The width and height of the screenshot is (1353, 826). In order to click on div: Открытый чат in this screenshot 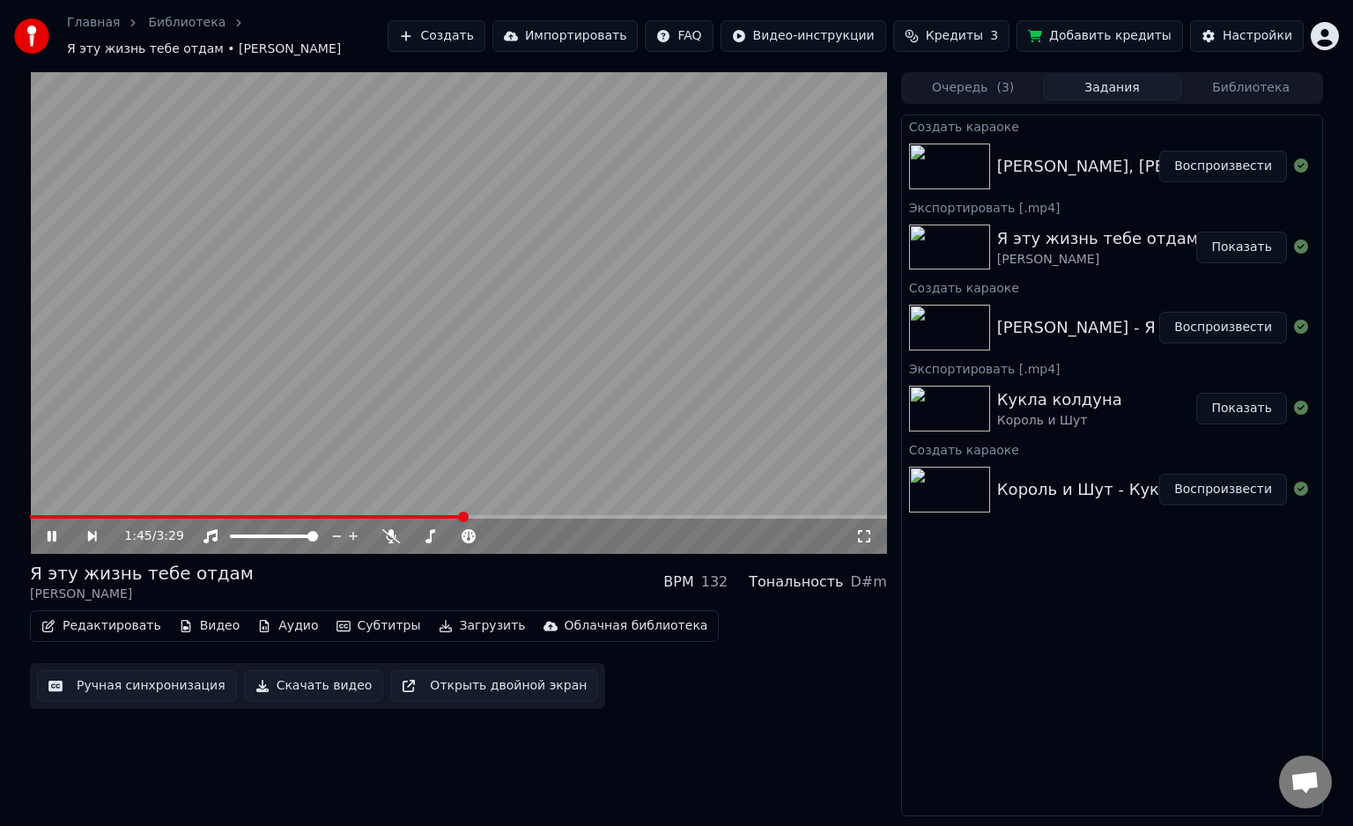, I will do `click(1306, 782)`.